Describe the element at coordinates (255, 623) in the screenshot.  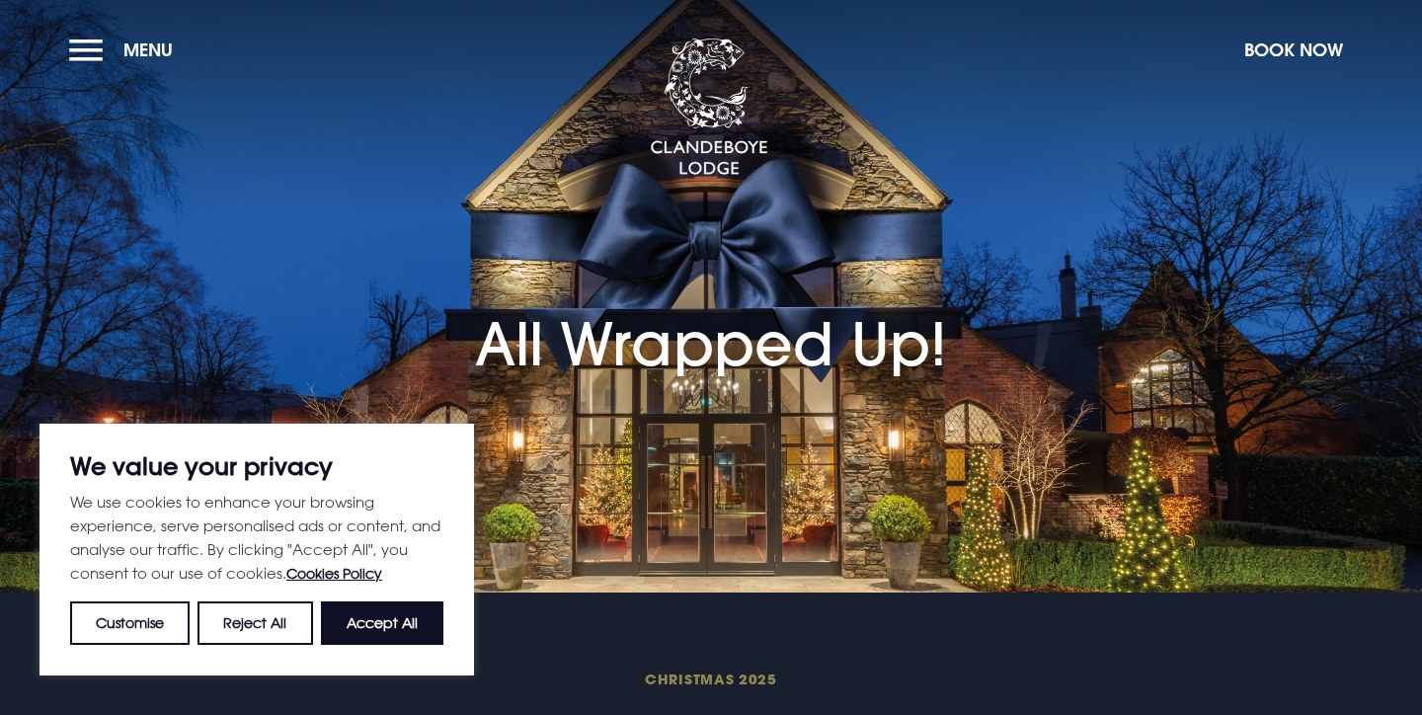
I see `button: Reject All` at that location.